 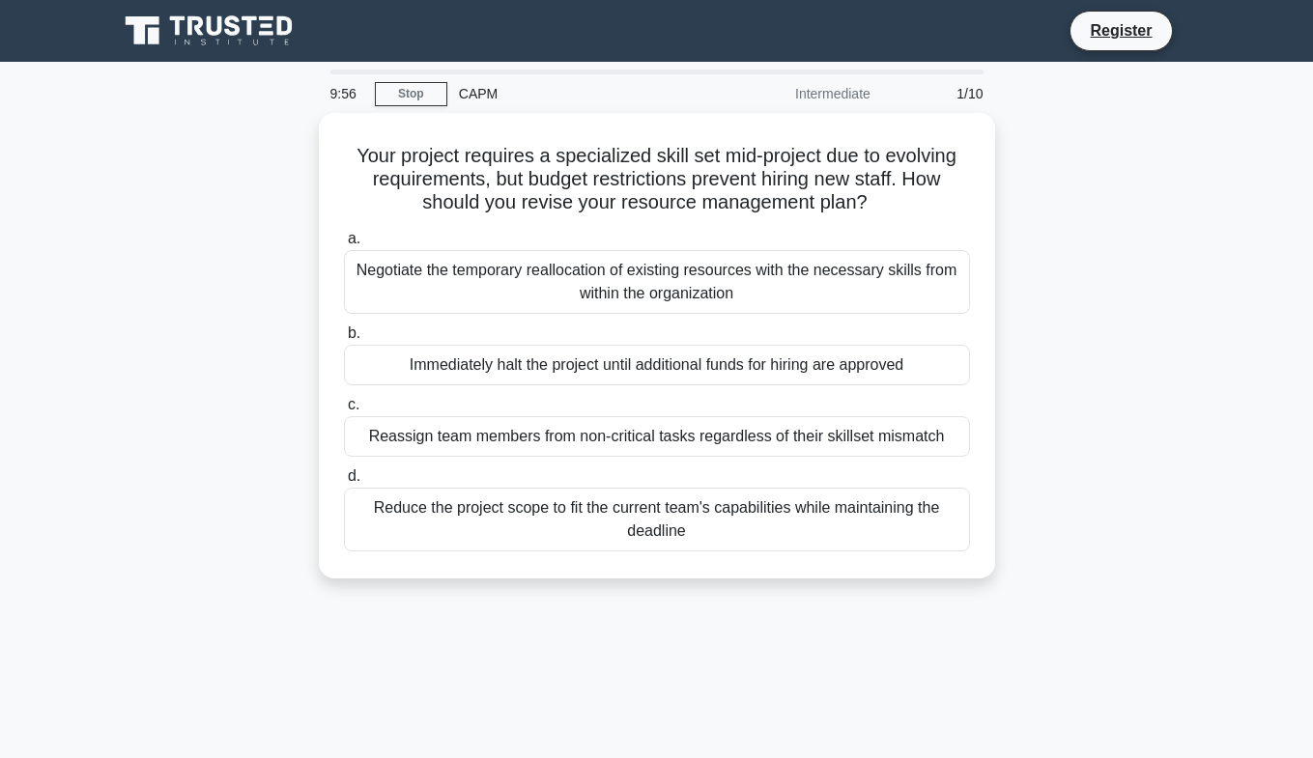 I want to click on div: Intermediate, so click(x=797, y=94).